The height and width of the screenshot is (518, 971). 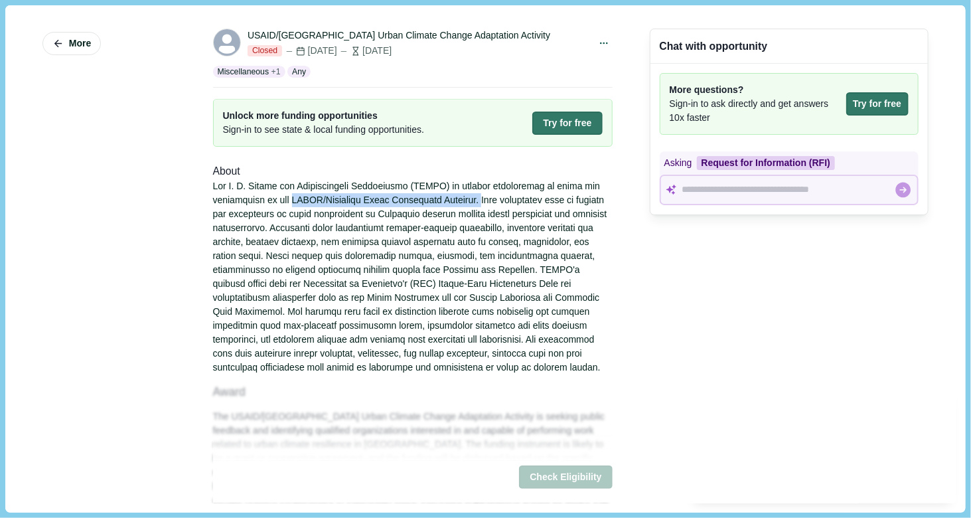 What do you see at coordinates (566, 477) in the screenshot?
I see `button: Check Eligibility` at bounding box center [566, 477].